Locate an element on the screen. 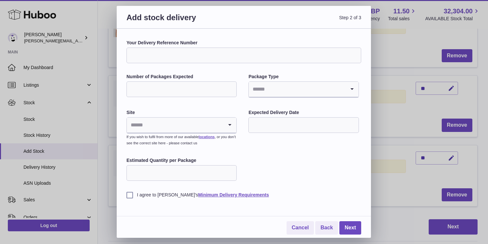 Image resolution: width=488 pixels, height=244 pixels. h3: Add stock delivery is located at coordinates (185, 21).